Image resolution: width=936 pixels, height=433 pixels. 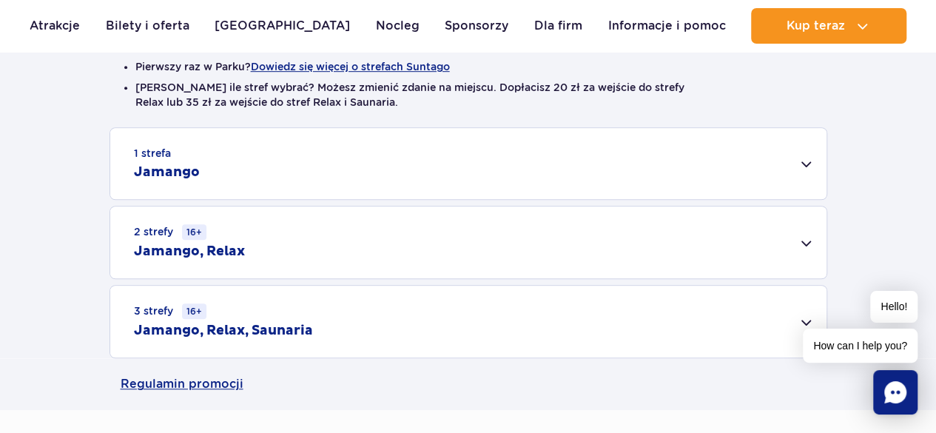 What do you see at coordinates (468, 67) in the screenshot?
I see `li: Pierwszy raz w Parku?` at bounding box center [468, 67].